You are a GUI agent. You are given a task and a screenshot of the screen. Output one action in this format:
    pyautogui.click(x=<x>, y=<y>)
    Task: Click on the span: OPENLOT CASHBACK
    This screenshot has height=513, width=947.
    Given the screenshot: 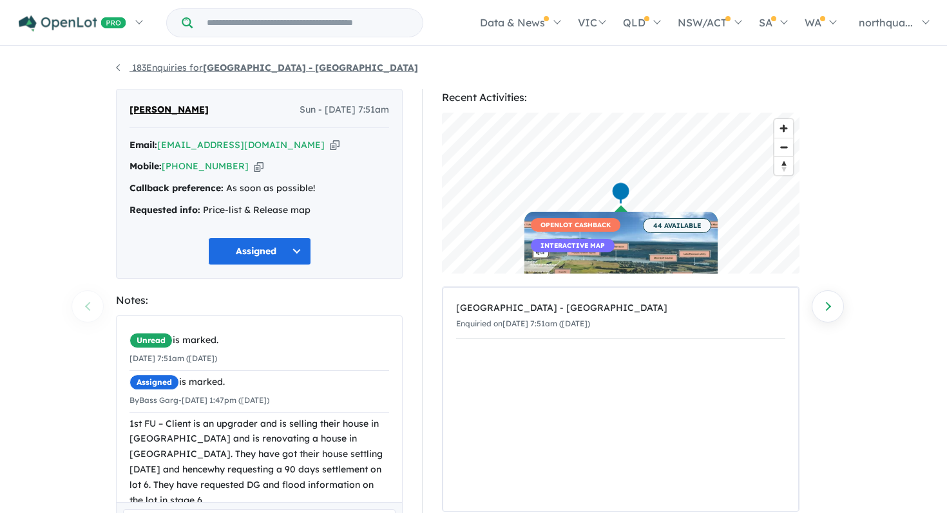 What is the action you would take?
    pyautogui.click(x=575, y=225)
    